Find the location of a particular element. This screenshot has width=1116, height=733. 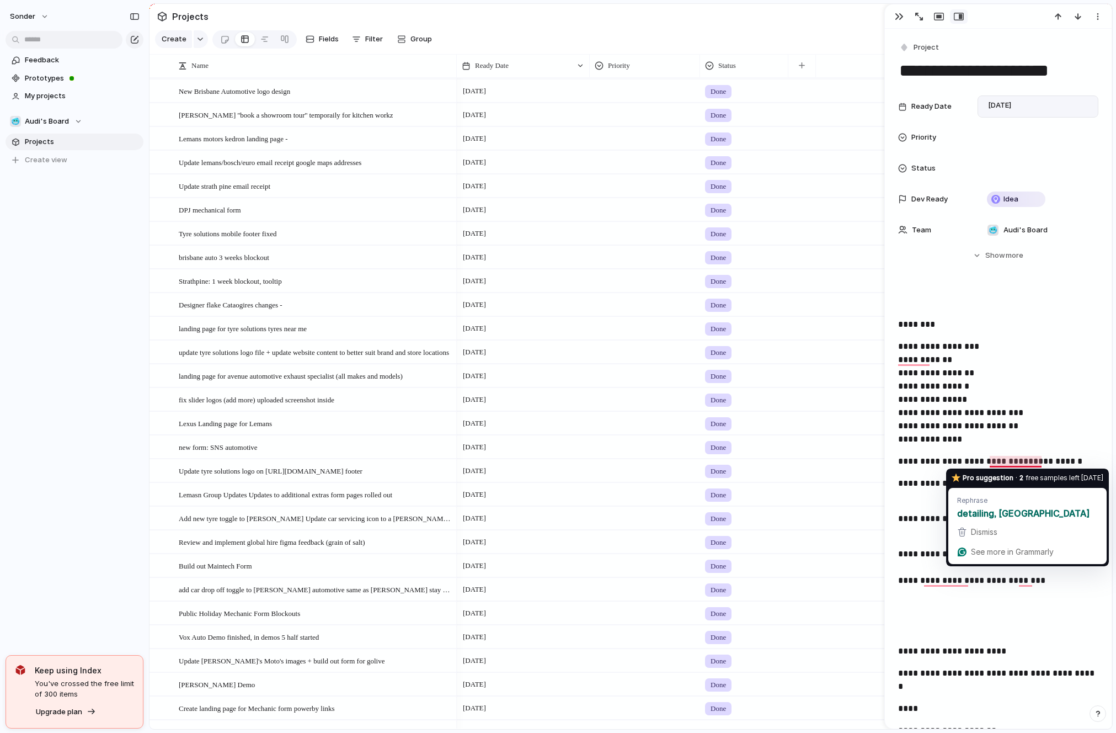

button: 🥶Audi's Board is located at coordinates (74, 121).